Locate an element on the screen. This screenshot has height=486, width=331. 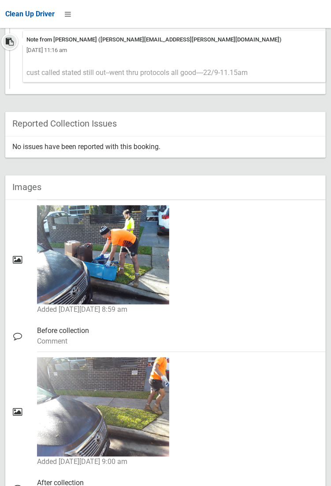
span: cust called stated still out--went thru protocols all good----22/9-11.15am is located at coordinates (137, 72).